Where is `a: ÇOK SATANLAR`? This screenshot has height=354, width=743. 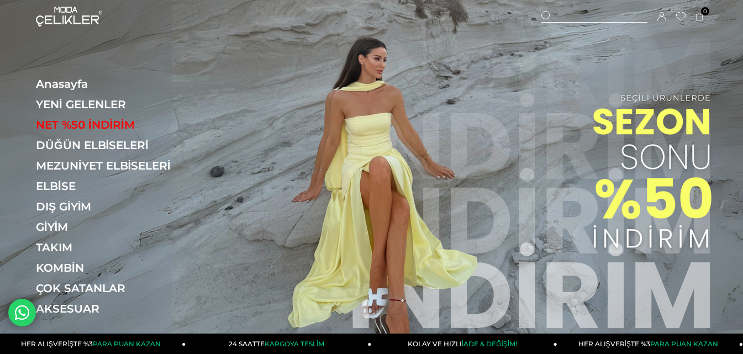 a: ÇOK SATANLAR is located at coordinates (112, 288).